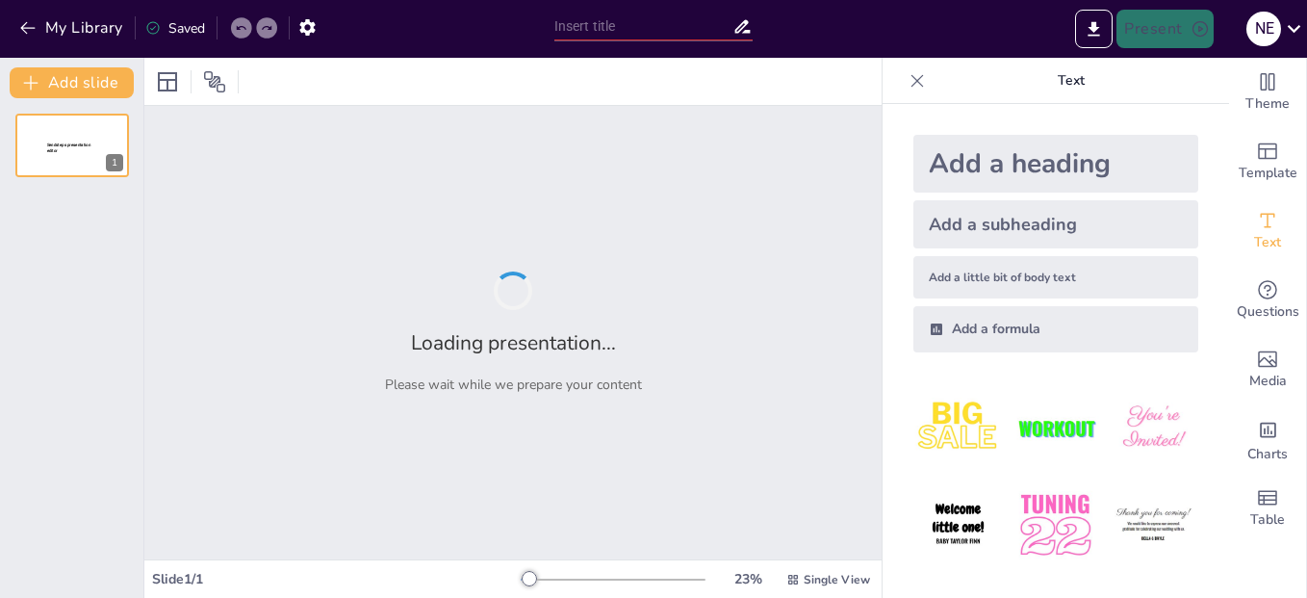 The height and width of the screenshot is (598, 1307). I want to click on div: N E, so click(1264, 29).